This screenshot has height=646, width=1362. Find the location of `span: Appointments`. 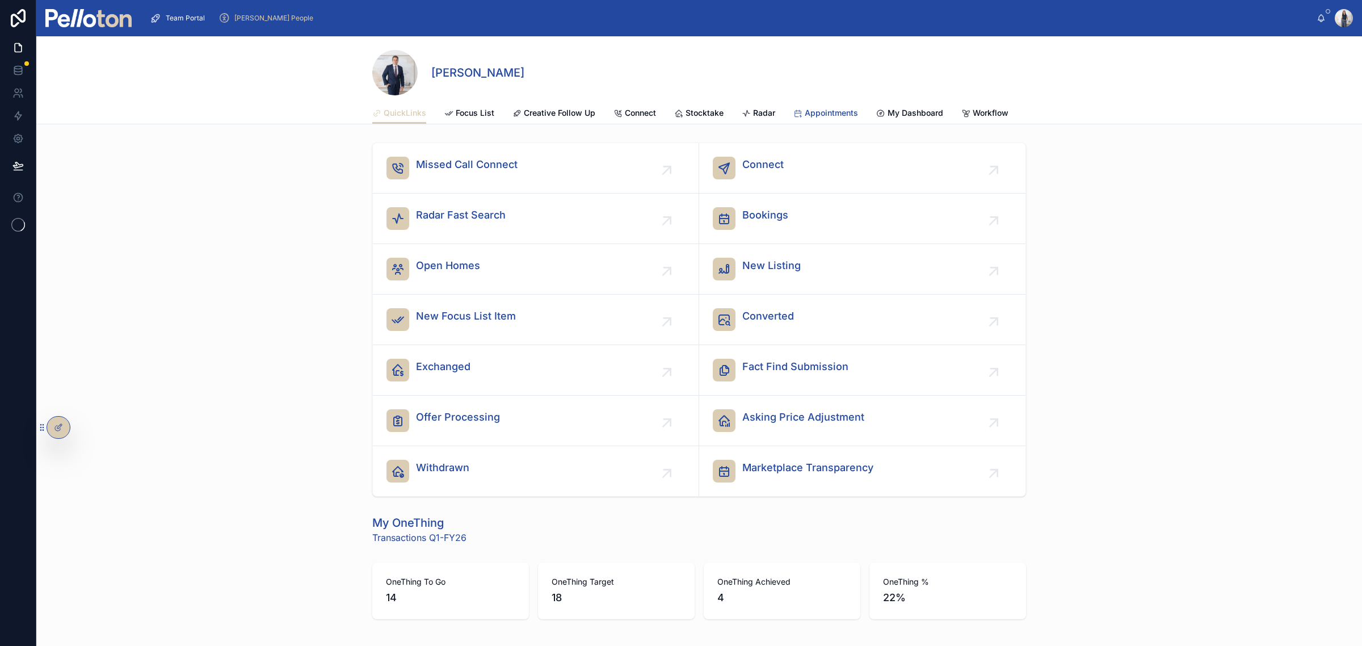

span: Appointments is located at coordinates (832, 113).